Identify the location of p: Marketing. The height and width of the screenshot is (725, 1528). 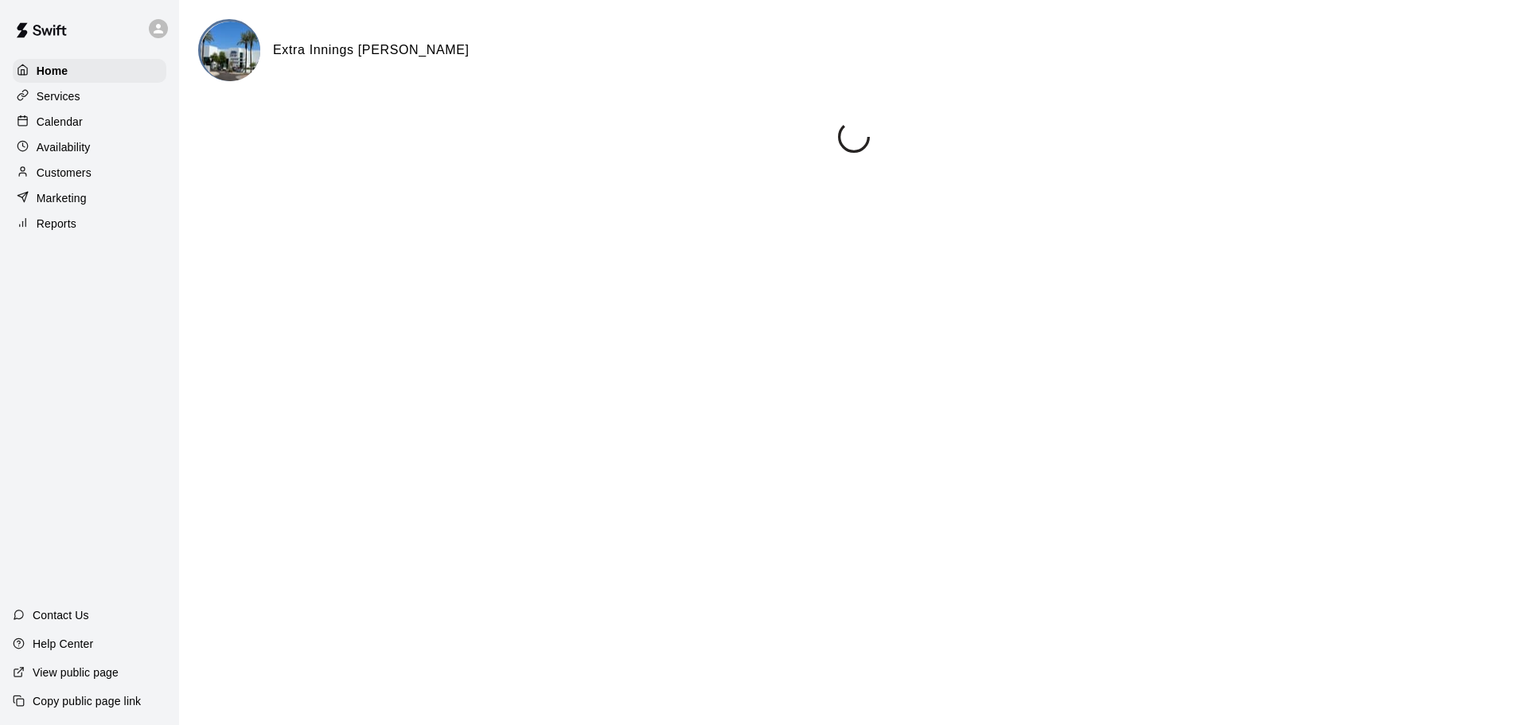
(61, 198).